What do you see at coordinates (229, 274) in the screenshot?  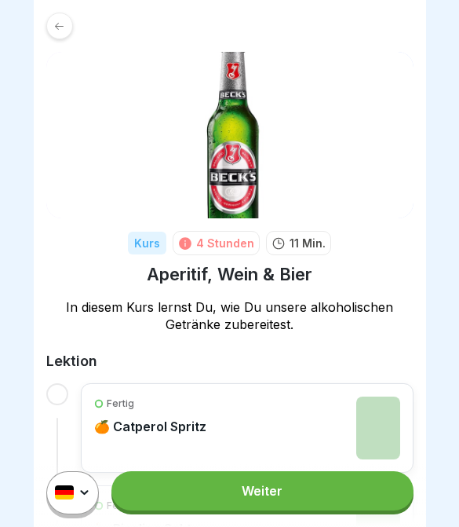 I see `h1: Aperitif, Wein & Bier` at bounding box center [229, 274].